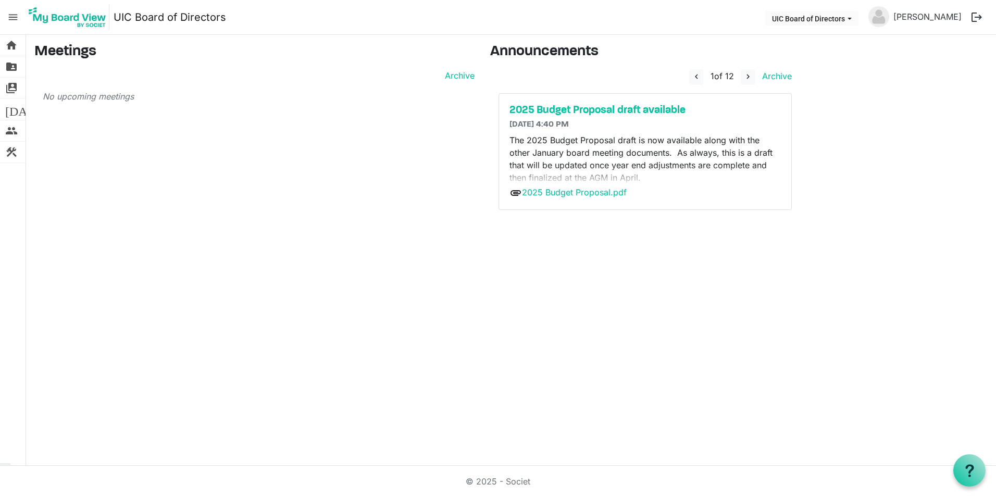  I want to click on button: UIC Board of Directors dropdownbutton, so click(812, 18).